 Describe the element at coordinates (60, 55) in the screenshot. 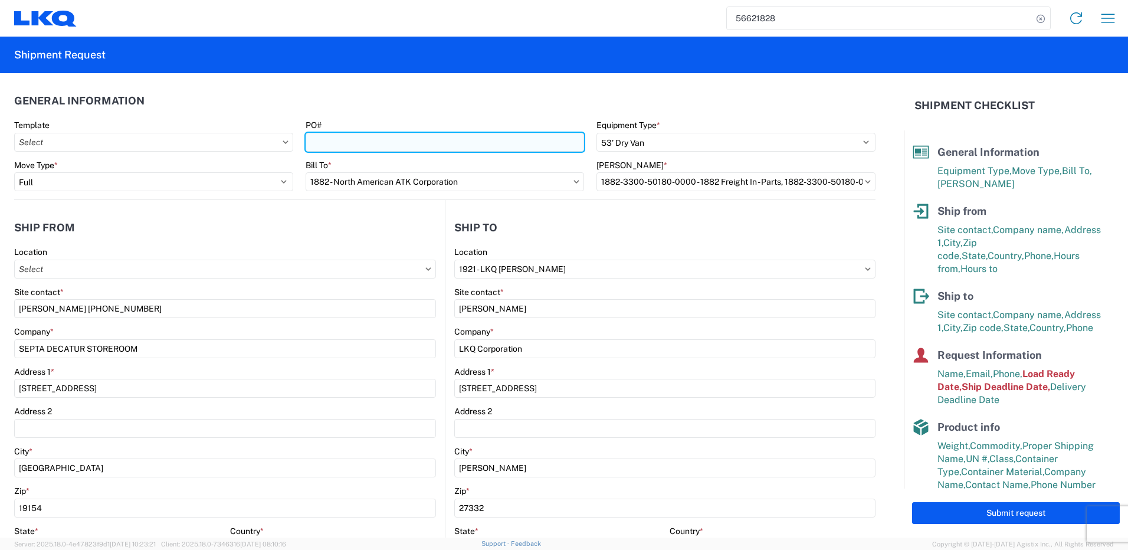

I see `h2: Shipment Request` at that location.